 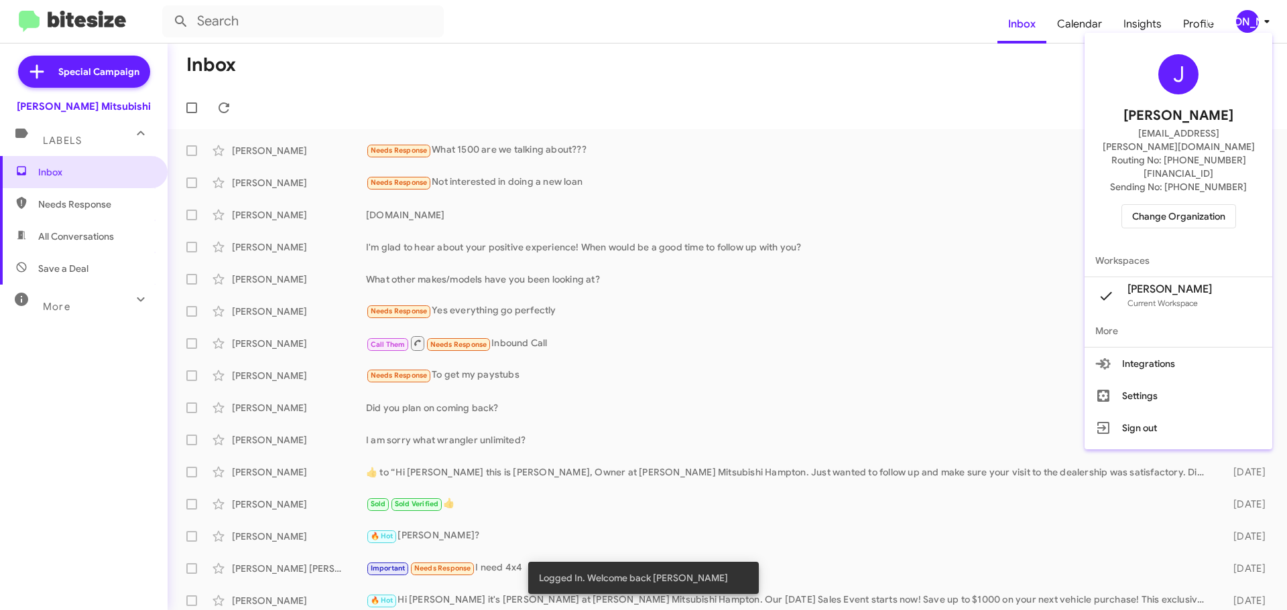 I want to click on button: Change Organization, so click(x=1178, y=216).